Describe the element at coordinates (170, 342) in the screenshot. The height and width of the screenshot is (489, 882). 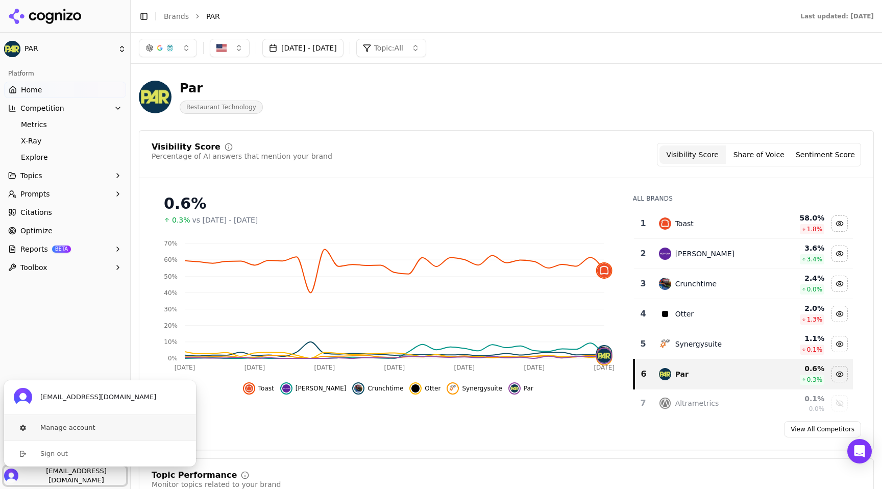
I see `tspan: 10%` at that location.